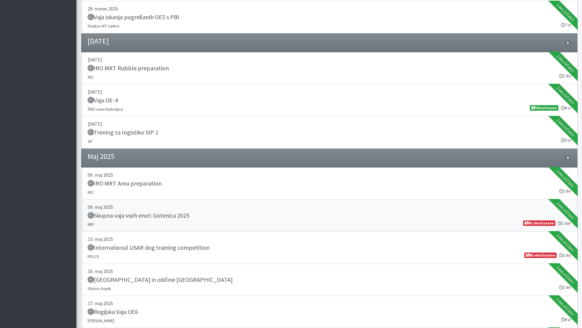 The width and height of the screenshot is (582, 328). What do you see at coordinates (93, 256) in the screenshot?
I see `small: FRS CR` at bounding box center [93, 256].